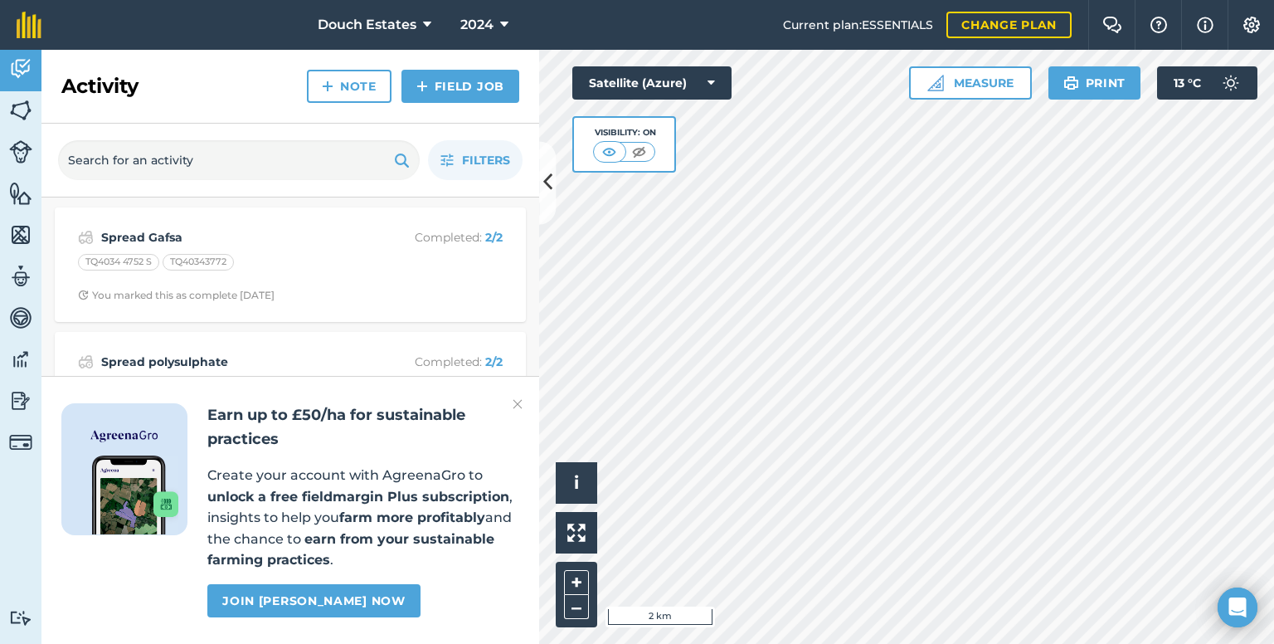 The height and width of the screenshot is (644, 1274). What do you see at coordinates (1187, 83) in the screenshot?
I see `span: 13 ° C` at bounding box center [1187, 83].